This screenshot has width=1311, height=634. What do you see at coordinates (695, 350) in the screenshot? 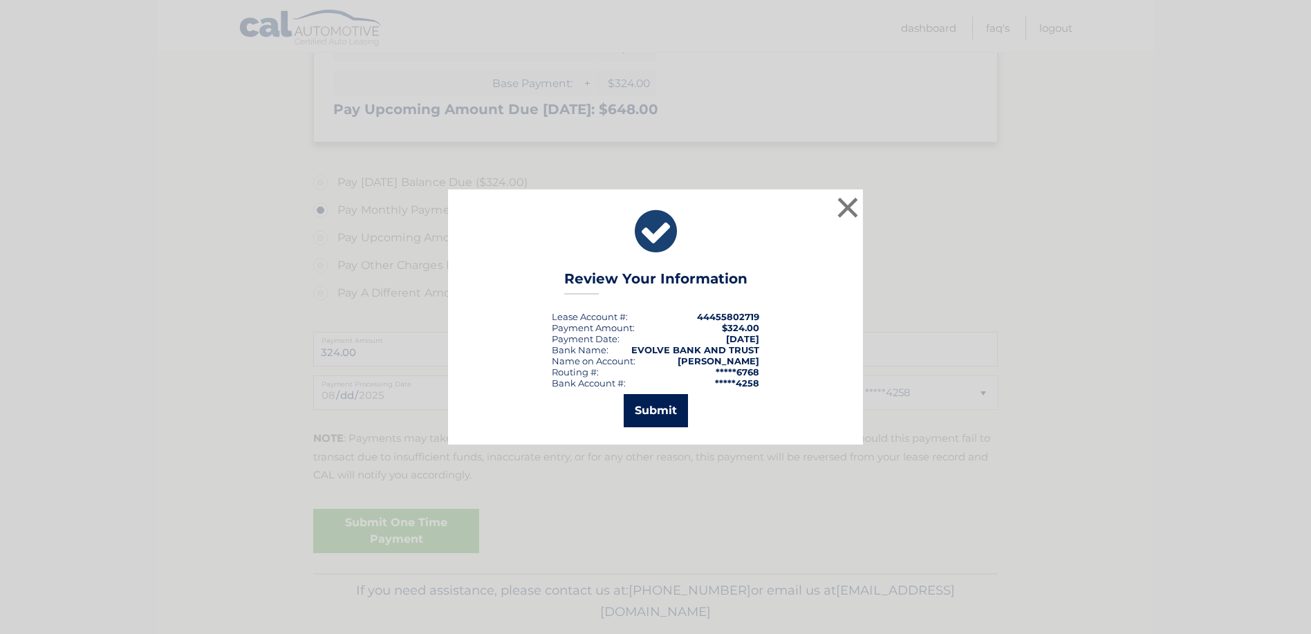
I see `strong: EVOLVE BANK AND TRUST` at bounding box center [695, 350].